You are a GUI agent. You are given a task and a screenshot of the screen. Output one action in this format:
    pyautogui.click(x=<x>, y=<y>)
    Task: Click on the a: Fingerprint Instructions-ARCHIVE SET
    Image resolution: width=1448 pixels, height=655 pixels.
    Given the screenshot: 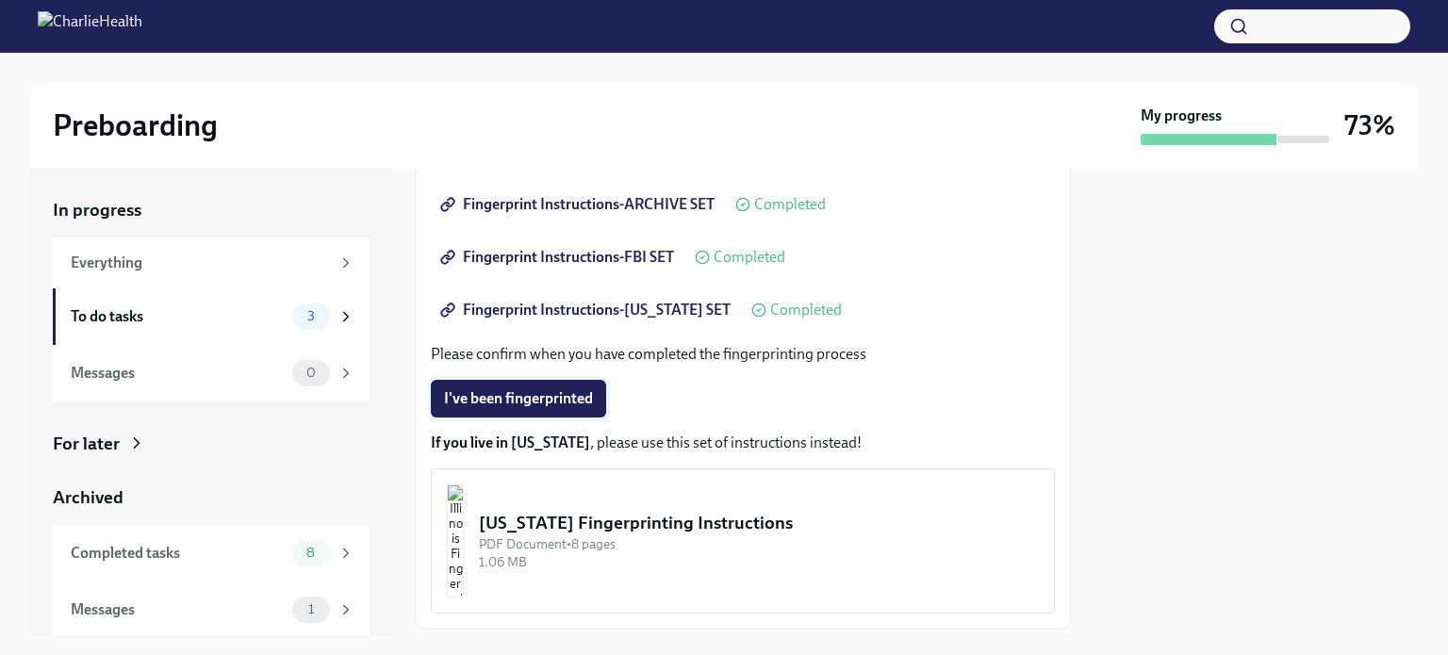 What is the action you would take?
    pyautogui.click(x=579, y=205)
    